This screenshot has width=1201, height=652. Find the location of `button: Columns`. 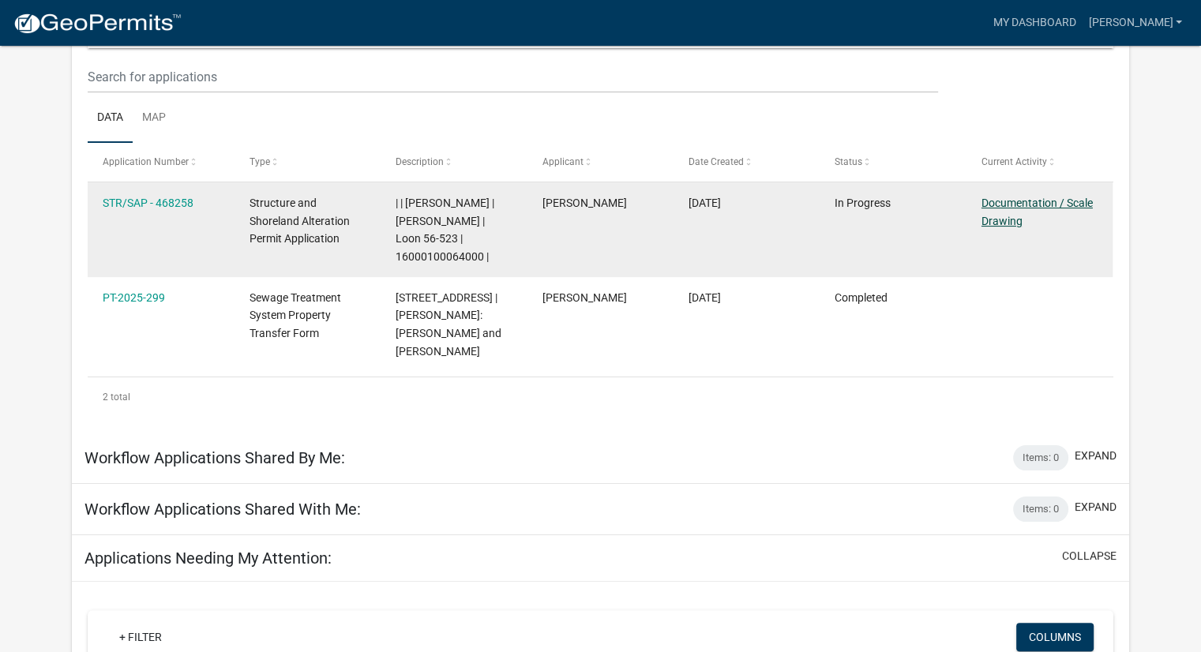

button: Columns is located at coordinates (1055, 637).